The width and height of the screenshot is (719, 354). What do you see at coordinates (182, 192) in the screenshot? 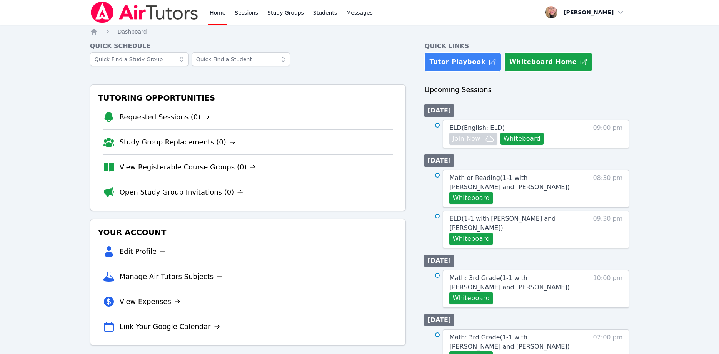
I see `a: Open Study Group Invitations (0)` at bounding box center [182, 192].